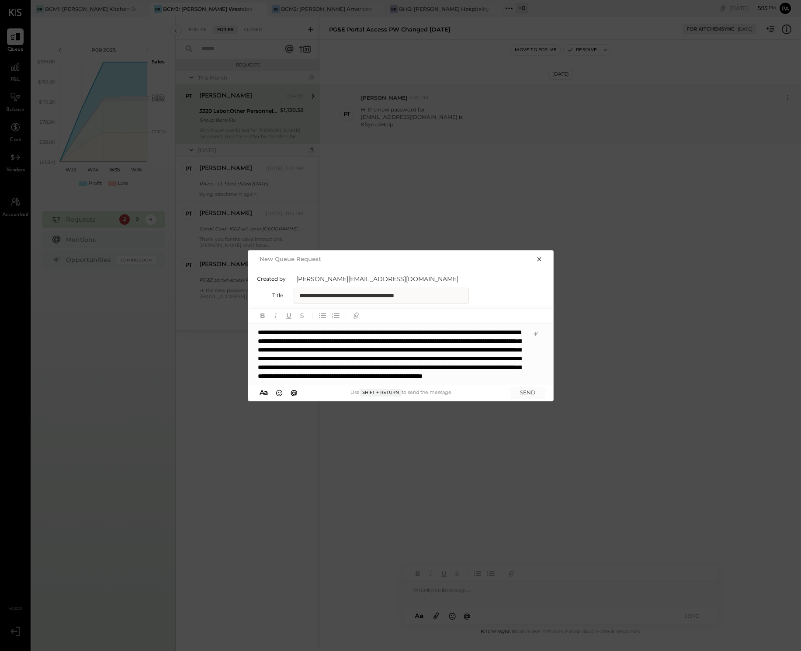 This screenshot has height=651, width=801. I want to click on button: Underline, so click(289, 316).